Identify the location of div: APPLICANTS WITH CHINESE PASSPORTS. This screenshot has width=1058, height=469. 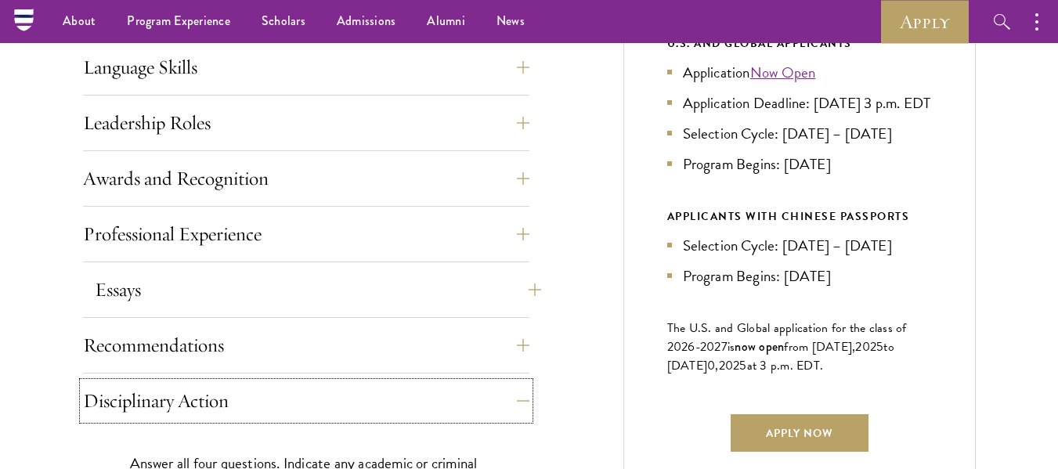
(800, 216).